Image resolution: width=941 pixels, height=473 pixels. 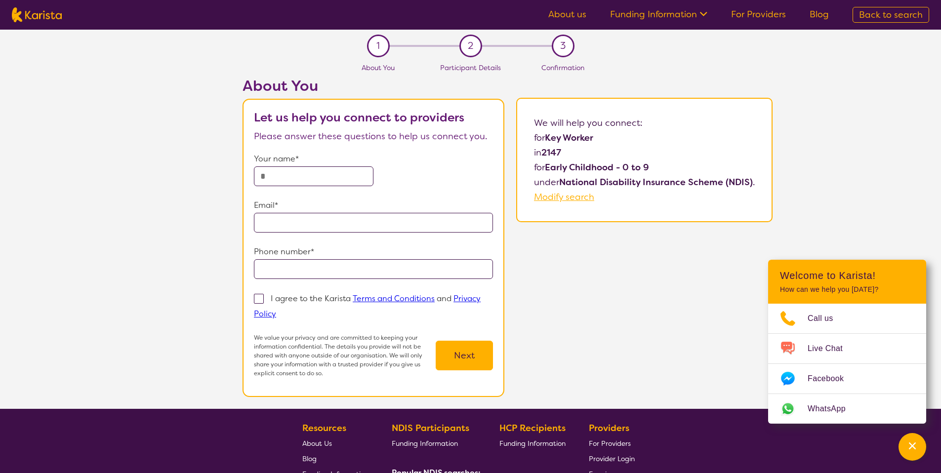 I want to click on p: I agree to the Karista and, so click(x=367, y=306).